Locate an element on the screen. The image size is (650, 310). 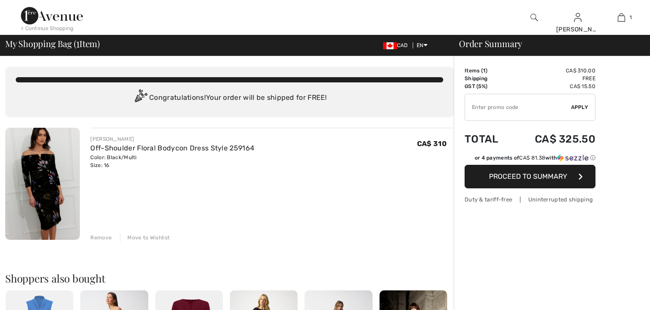
h2: Shoppers also bought is located at coordinates (230, 279).